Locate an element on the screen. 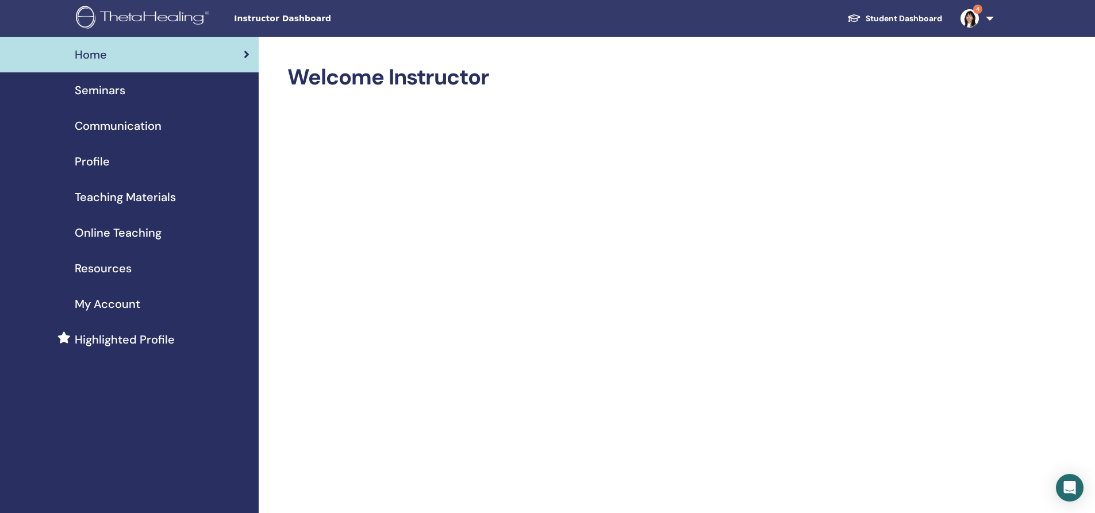 This screenshot has width=1095, height=513. span: Profile is located at coordinates (92, 161).